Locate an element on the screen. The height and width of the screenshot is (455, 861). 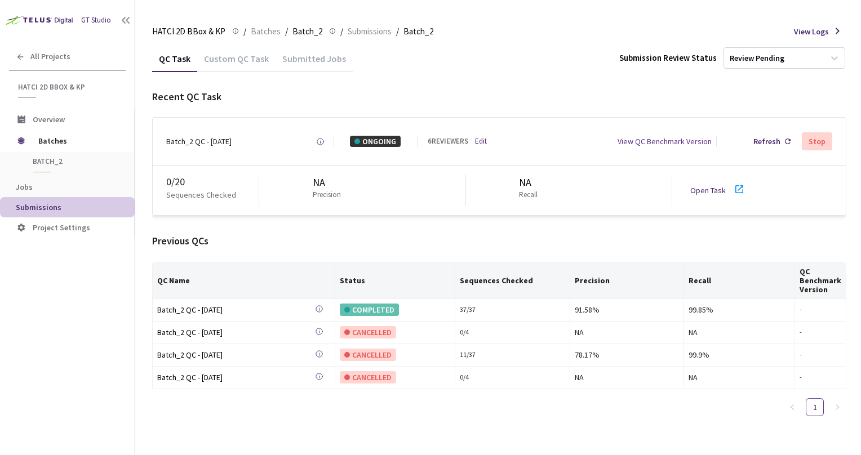
div: ONGOING is located at coordinates (375, 141).